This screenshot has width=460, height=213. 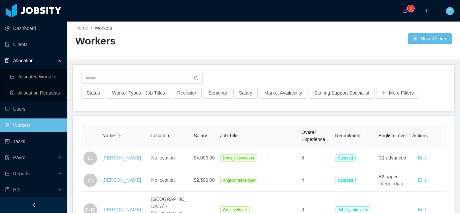 I want to click on a: icon: auditClients, so click(x=33, y=44).